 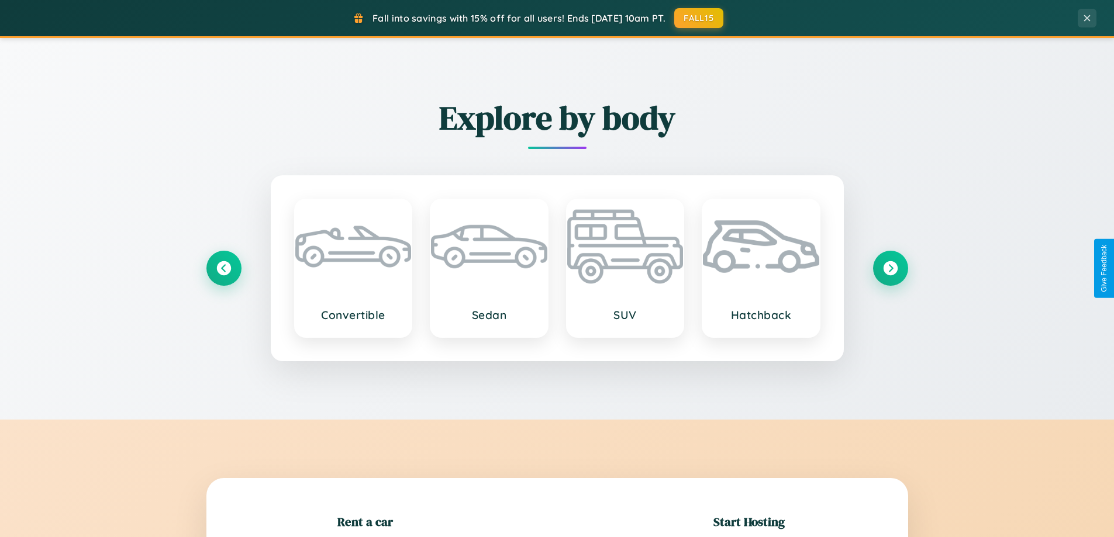 What do you see at coordinates (749, 522) in the screenshot?
I see `h2: Start Hosting` at bounding box center [749, 522].